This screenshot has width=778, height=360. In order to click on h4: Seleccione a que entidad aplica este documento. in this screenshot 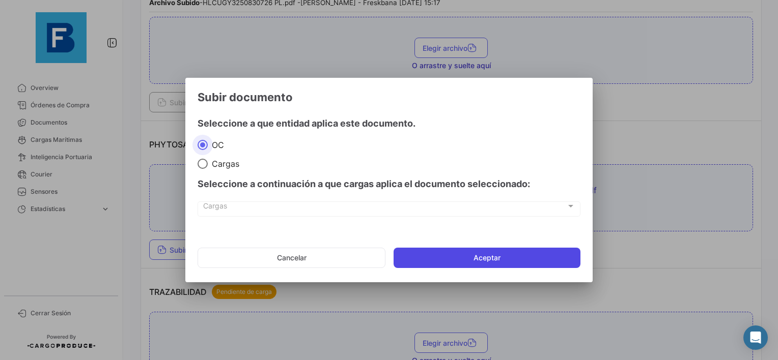, I will do `click(389, 124)`.